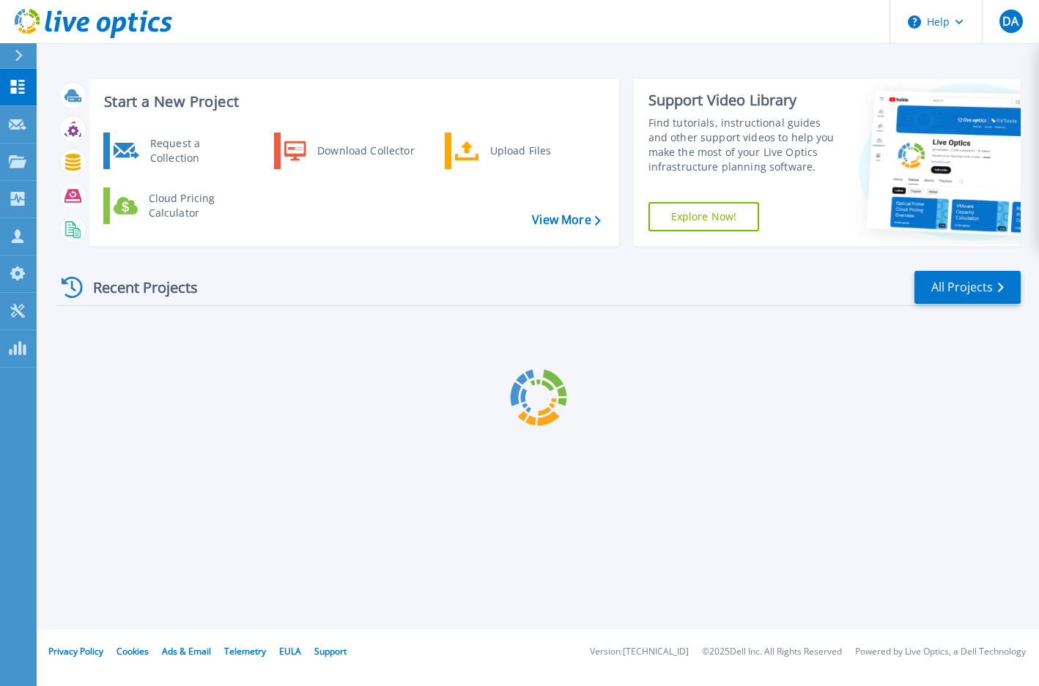 This screenshot has width=1039, height=686. Describe the element at coordinates (196, 151) in the screenshot. I see `div: Request a Collection` at that location.